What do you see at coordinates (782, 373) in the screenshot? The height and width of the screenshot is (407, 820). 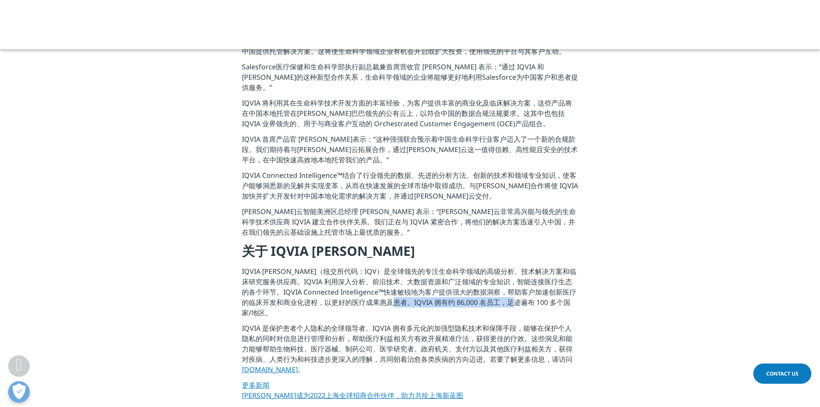 I see `span: Contact Us` at bounding box center [782, 373].